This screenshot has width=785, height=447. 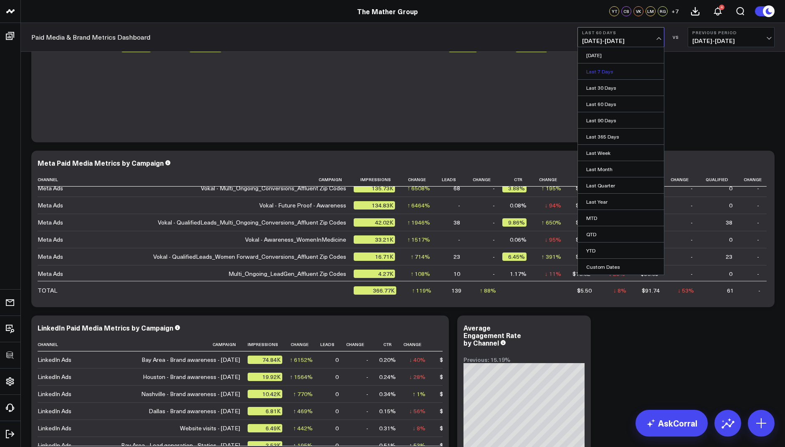 I want to click on div: 68, so click(x=457, y=188).